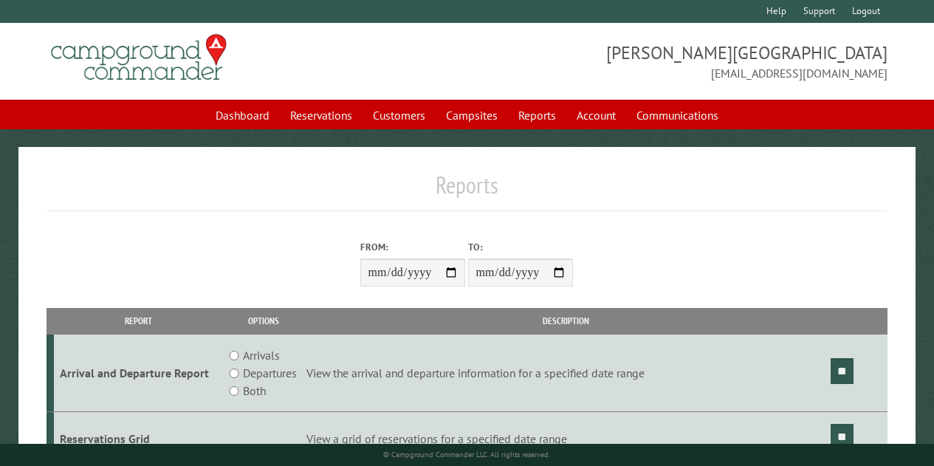 This screenshot has height=466, width=934. What do you see at coordinates (269, 373) in the screenshot?
I see `label: Departures` at bounding box center [269, 373].